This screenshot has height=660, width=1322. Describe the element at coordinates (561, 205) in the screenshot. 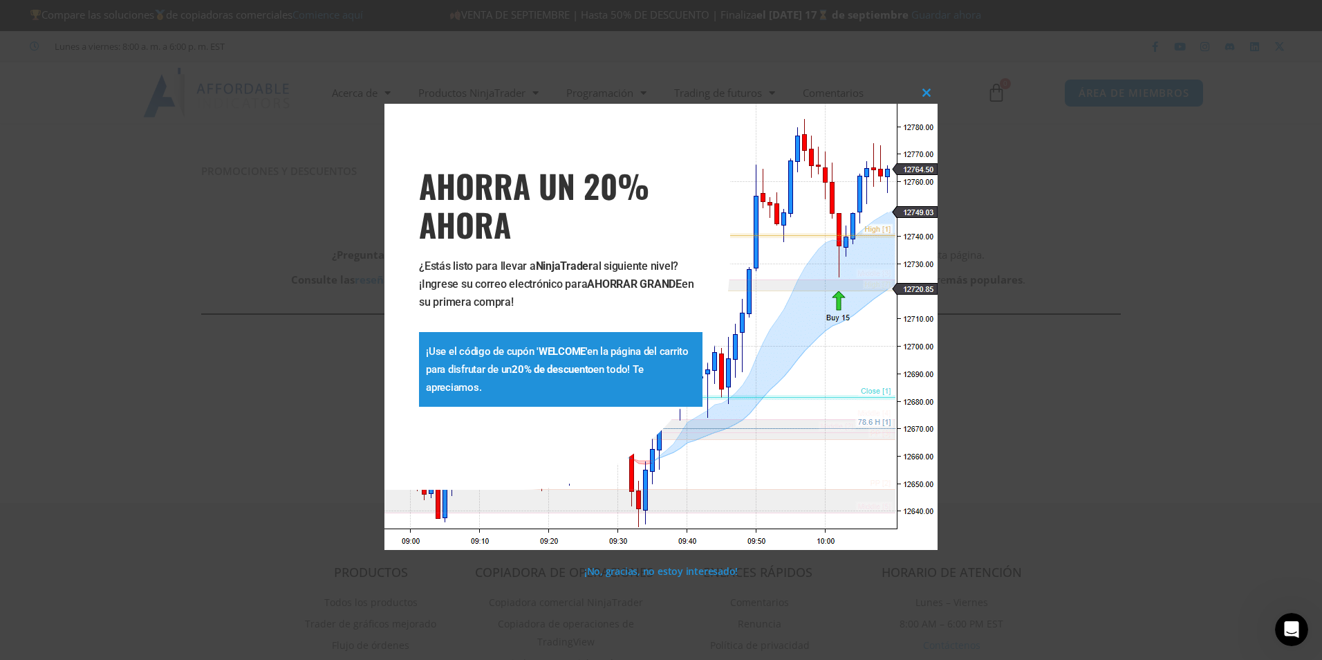

I see `span: AHORRA UN 20% AHORA` at that location.